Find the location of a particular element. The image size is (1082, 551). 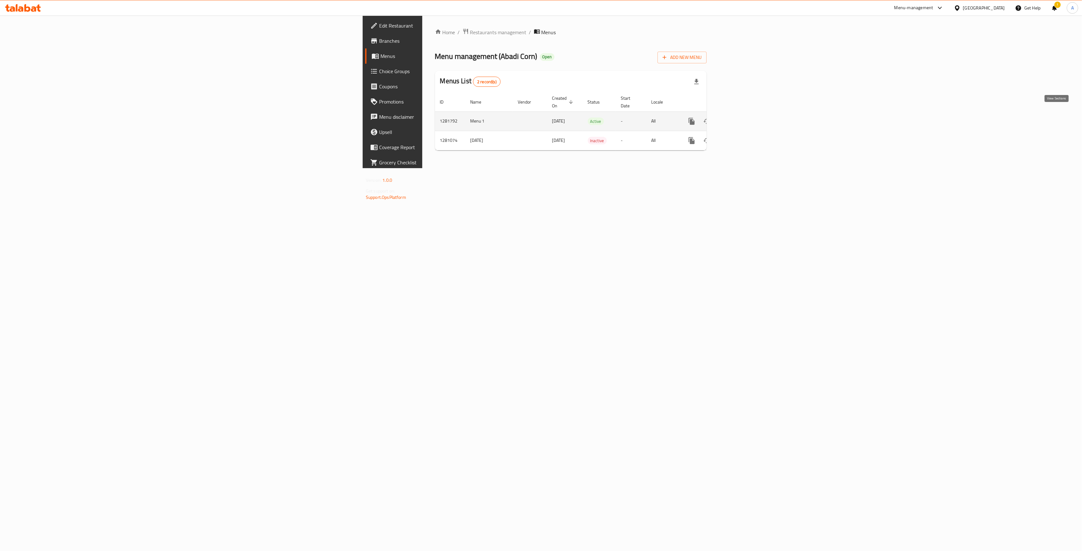

table: enhanced table is located at coordinates (592, 121).